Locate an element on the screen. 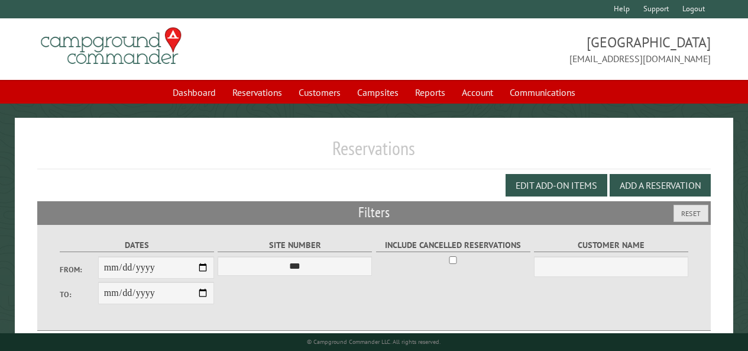 Image resolution: width=748 pixels, height=351 pixels. label: Include Cancelled Reservations is located at coordinates (453, 245).